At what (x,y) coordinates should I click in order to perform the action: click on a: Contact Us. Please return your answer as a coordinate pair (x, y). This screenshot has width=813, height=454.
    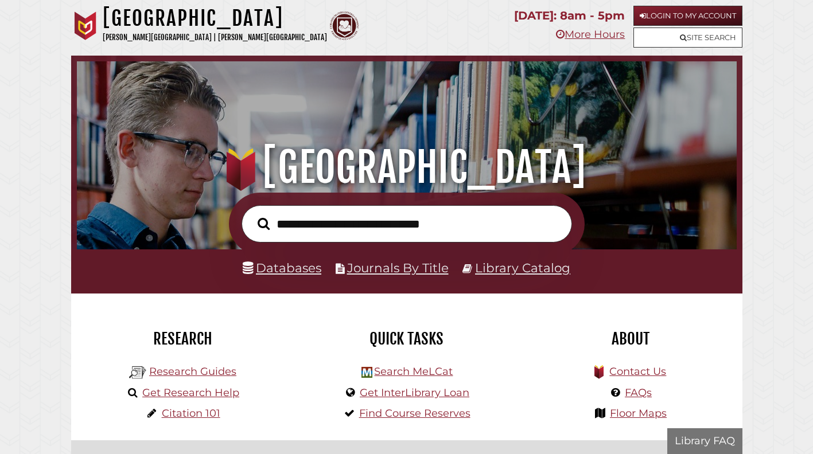
    Looking at the image, I should click on (637, 372).